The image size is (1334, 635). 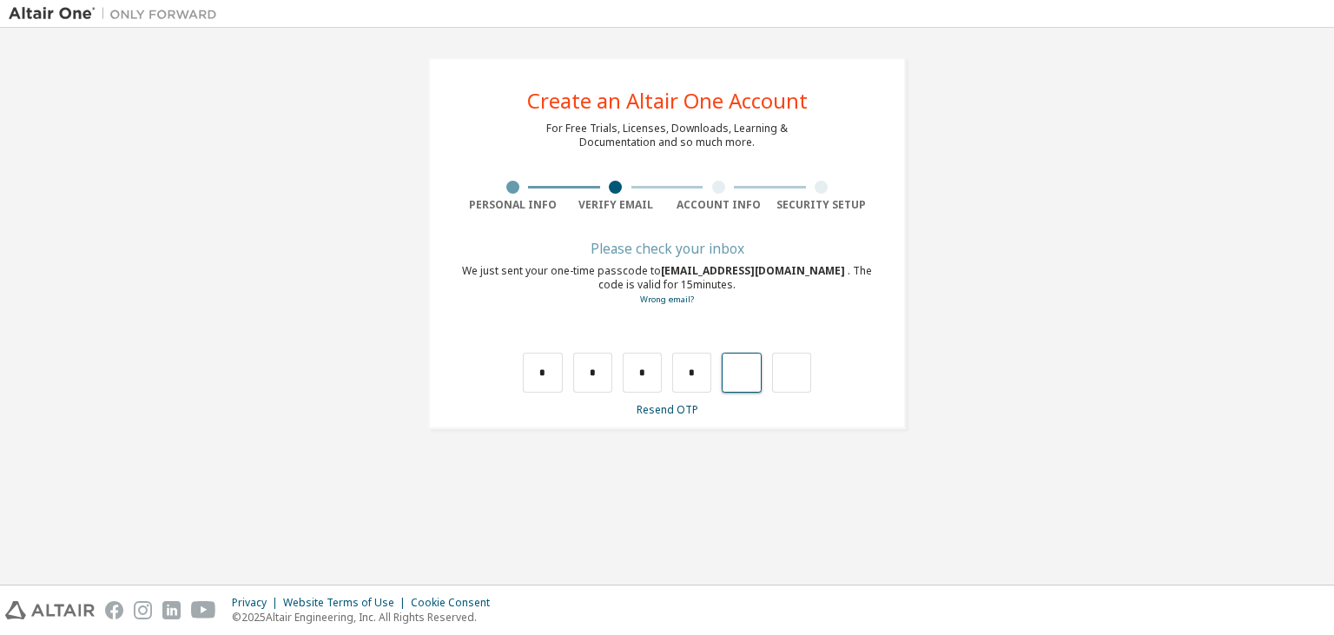 What do you see at coordinates (667, 299) in the screenshot?
I see `a: Go back to the registration form` at bounding box center [667, 299].